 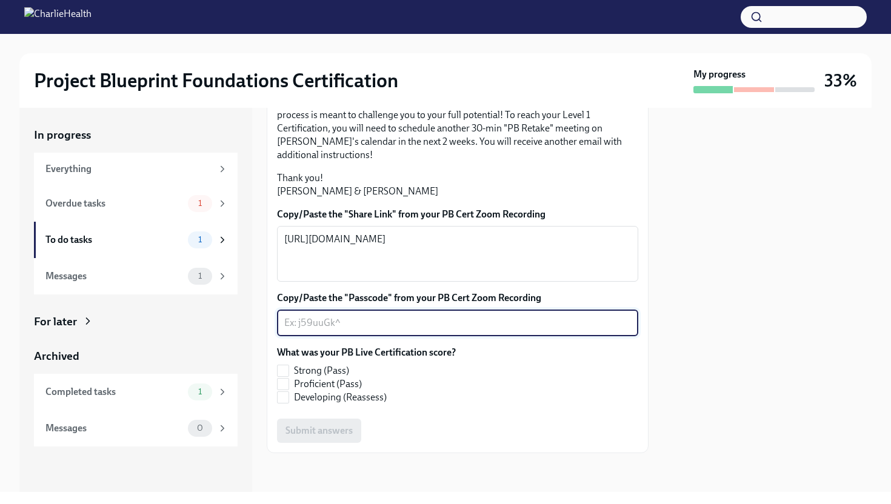 I want to click on span: Strong (Pass), so click(x=321, y=371).